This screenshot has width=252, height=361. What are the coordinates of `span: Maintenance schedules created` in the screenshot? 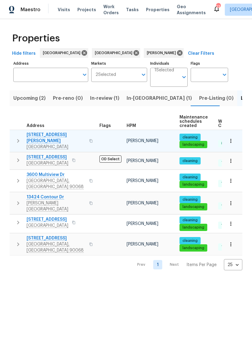 It's located at (194, 122).